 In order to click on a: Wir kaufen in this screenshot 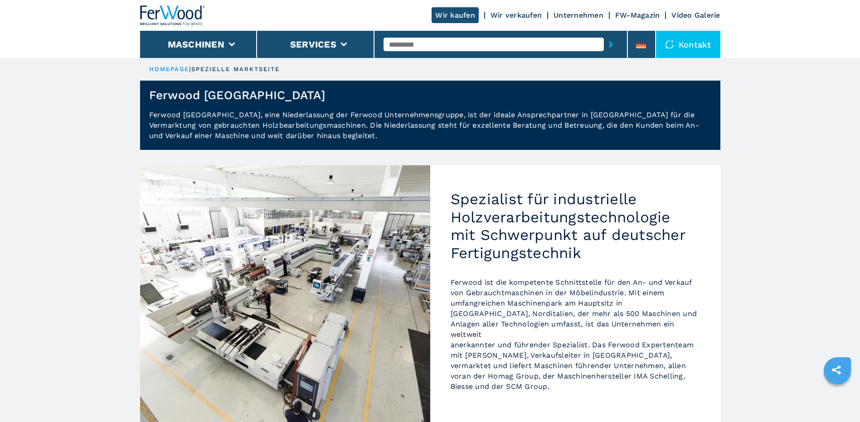, I will do `click(455, 15)`.